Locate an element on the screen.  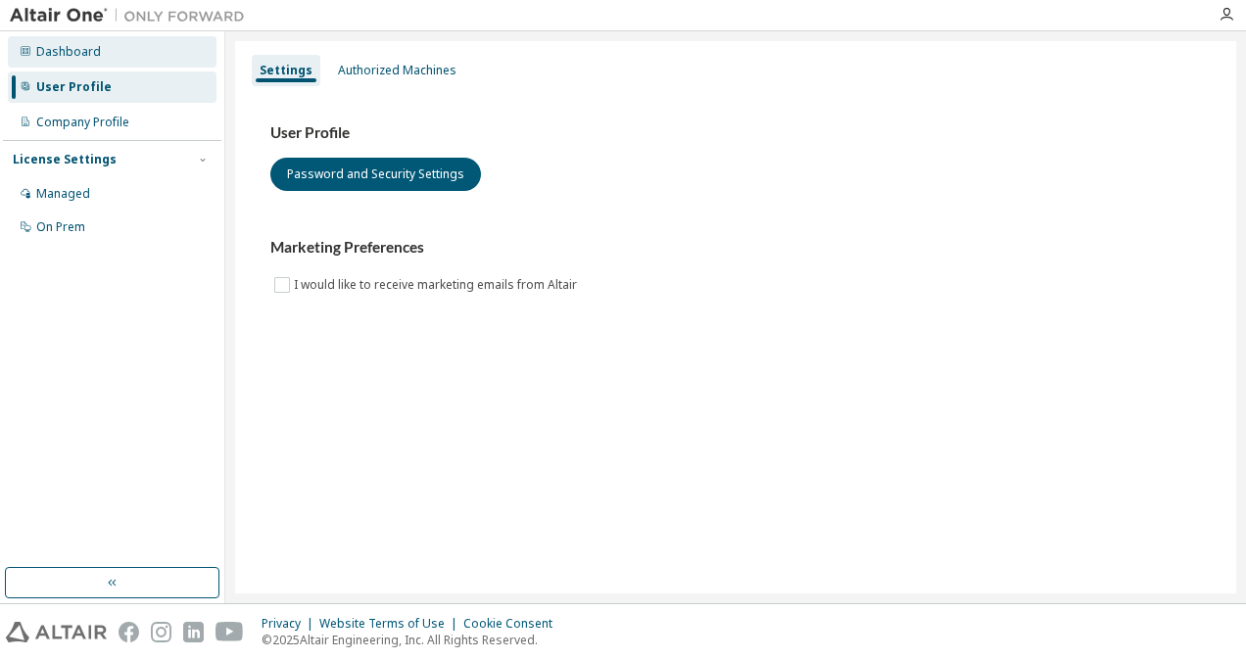
div: Cookie Consent is located at coordinates (513, 624).